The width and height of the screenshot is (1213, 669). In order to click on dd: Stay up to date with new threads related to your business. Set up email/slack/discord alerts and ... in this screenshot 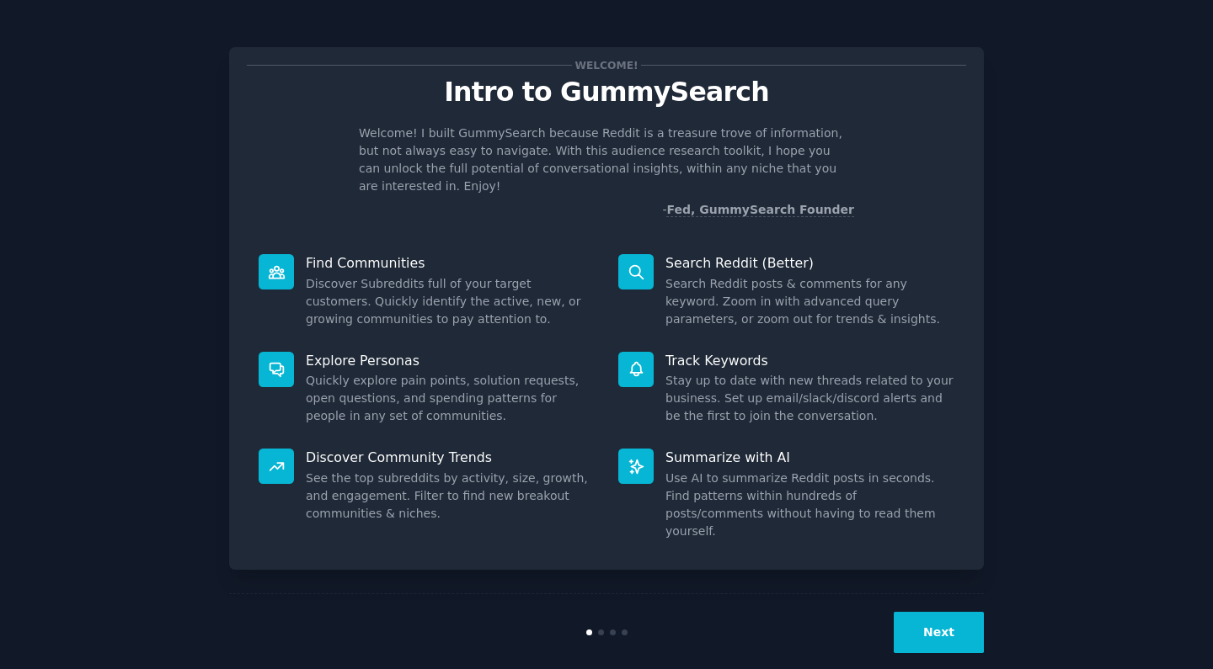, I will do `click(809, 398)`.